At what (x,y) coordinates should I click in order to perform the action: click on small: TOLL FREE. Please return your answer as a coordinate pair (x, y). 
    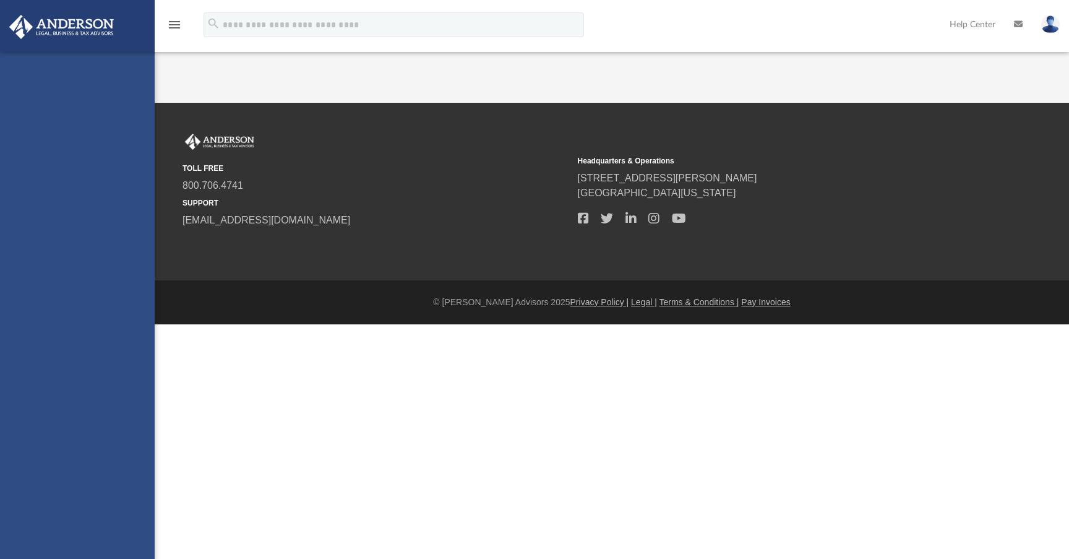
    Looking at the image, I should click on (376, 168).